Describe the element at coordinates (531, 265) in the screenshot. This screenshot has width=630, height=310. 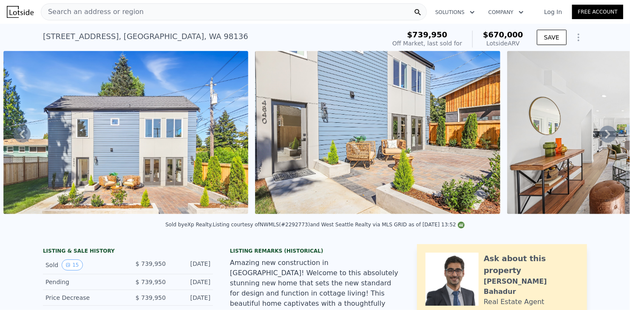
I see `div: Ask about this property` at that location.